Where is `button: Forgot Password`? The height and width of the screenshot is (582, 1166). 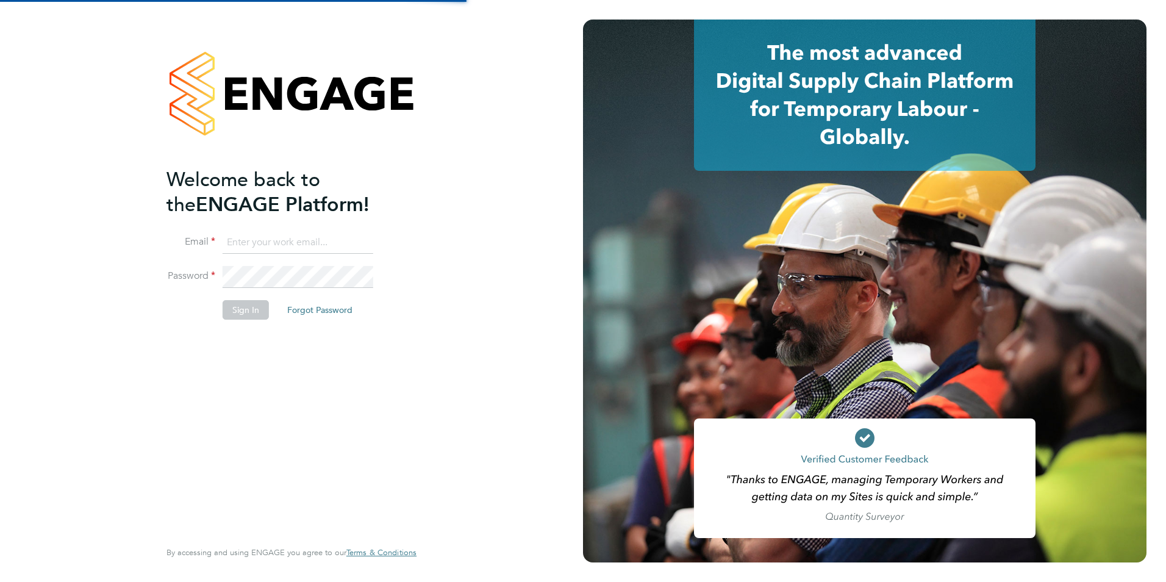
button: Forgot Password is located at coordinates (319, 310).